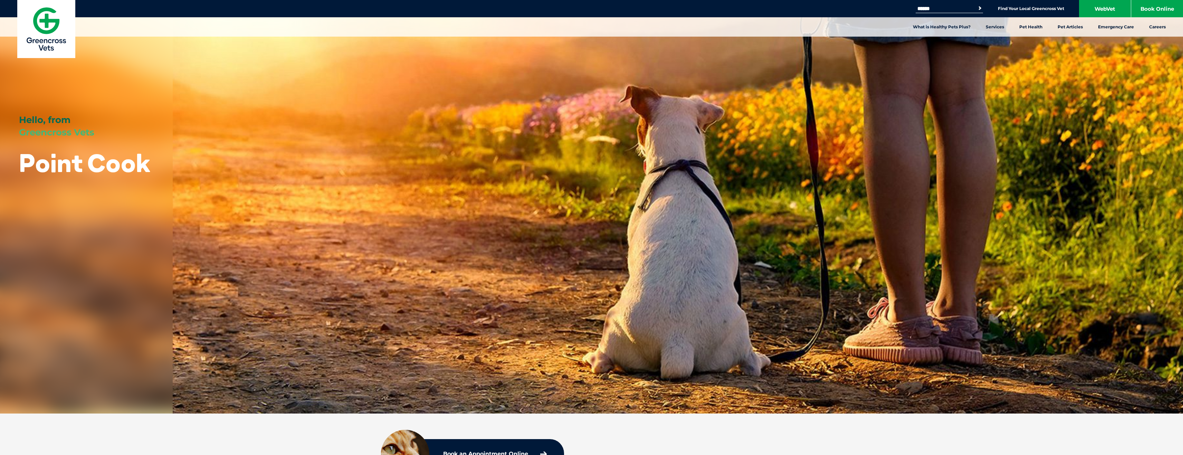  What do you see at coordinates (942, 27) in the screenshot?
I see `a: What is Healthy Pets Plus?` at bounding box center [942, 27].